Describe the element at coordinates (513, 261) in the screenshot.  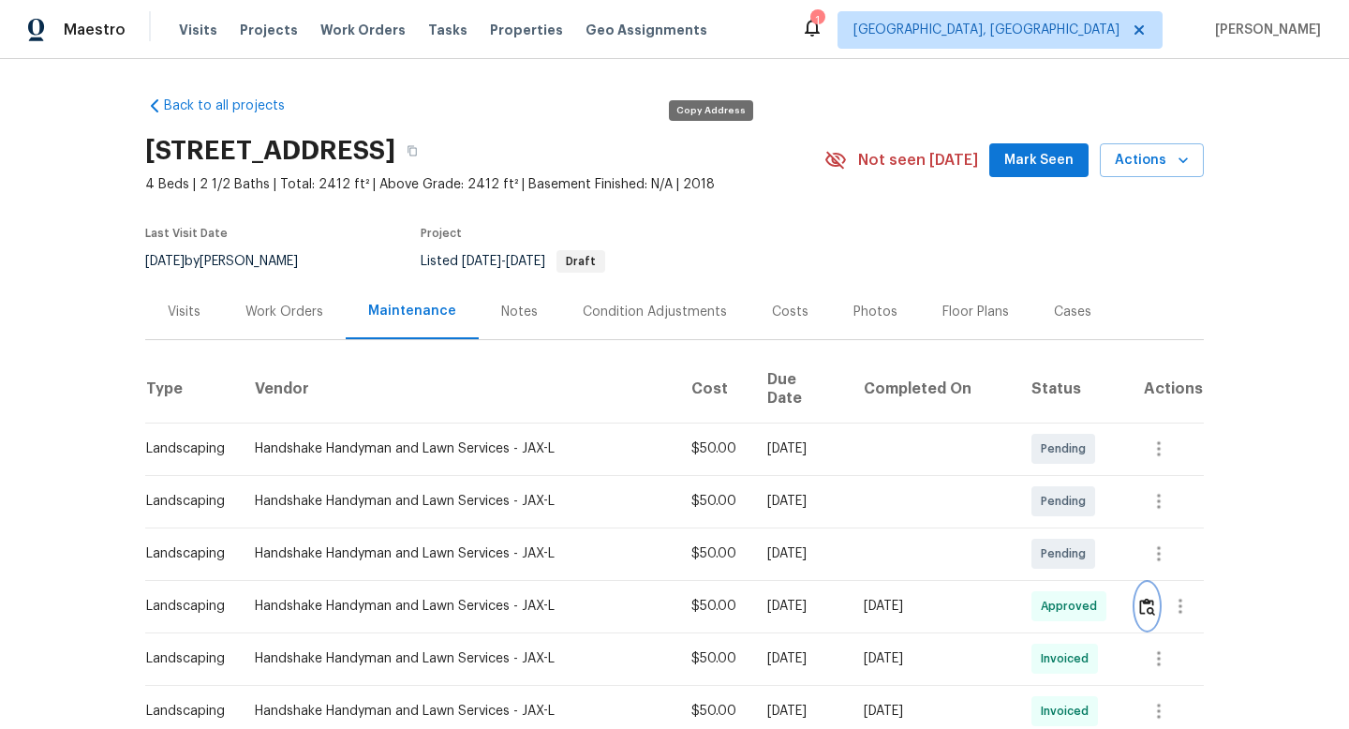
I see `span: Listed` at that location.